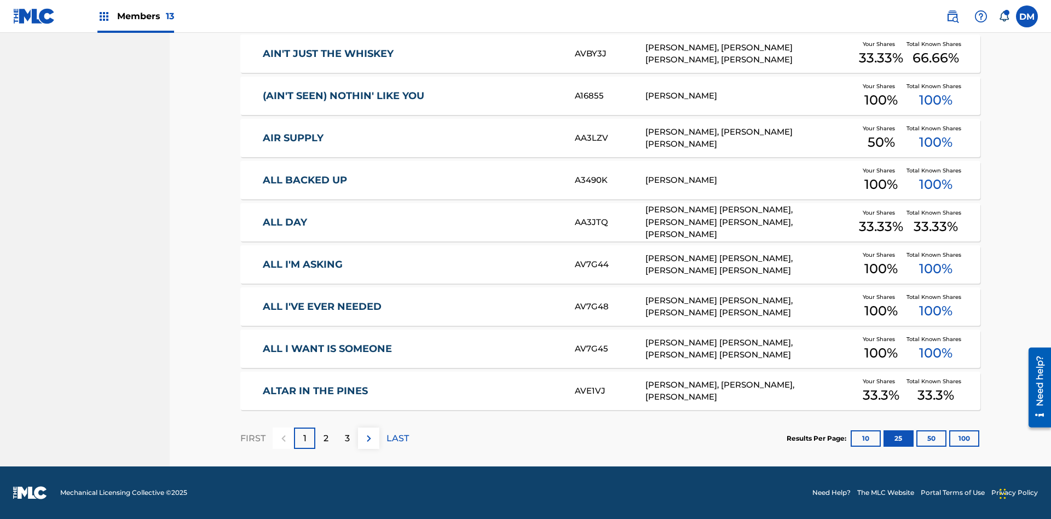 Image resolution: width=1051 pixels, height=519 pixels. What do you see at coordinates (412, 391) in the screenshot?
I see `a: ALTAR IN THE PINES` at bounding box center [412, 391].